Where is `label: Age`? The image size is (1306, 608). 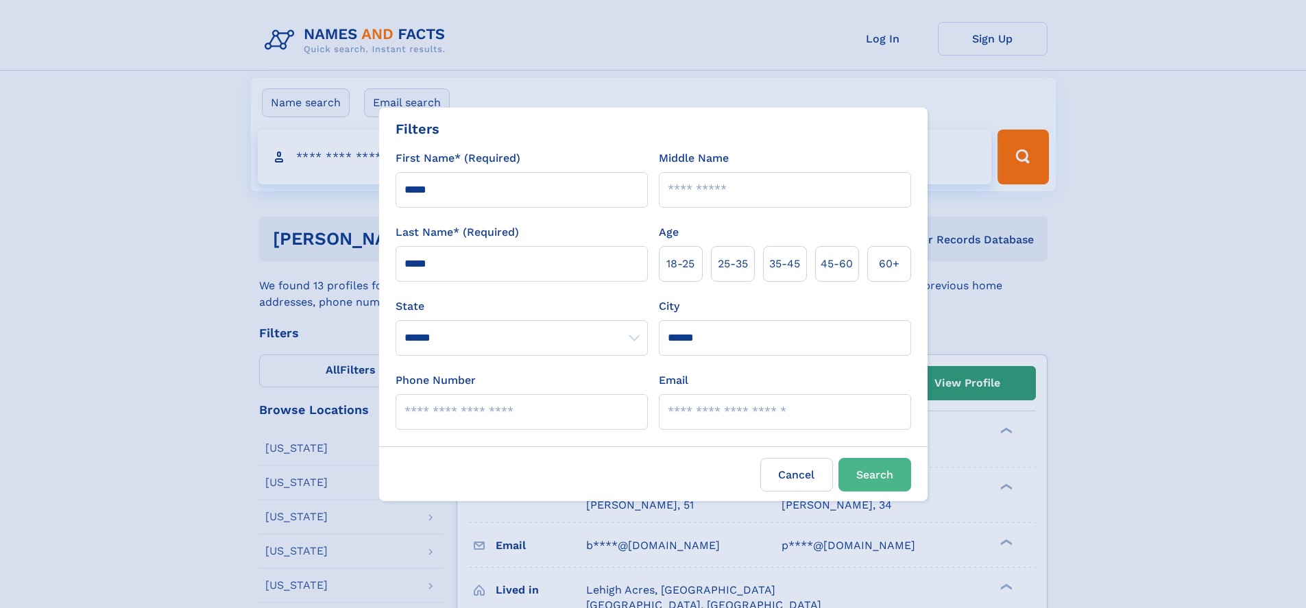
label: Age is located at coordinates (668, 232).